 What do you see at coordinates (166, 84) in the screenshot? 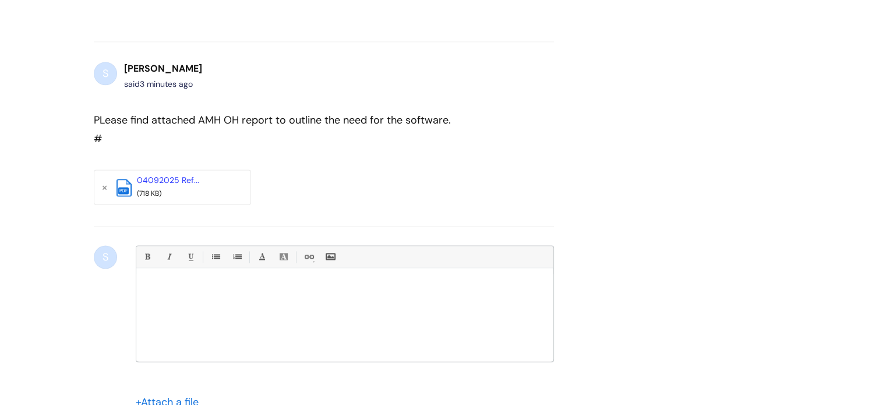
I see `span: Fri, 5 Sep, 2025 at 8:30 AM` at bounding box center [166, 84].